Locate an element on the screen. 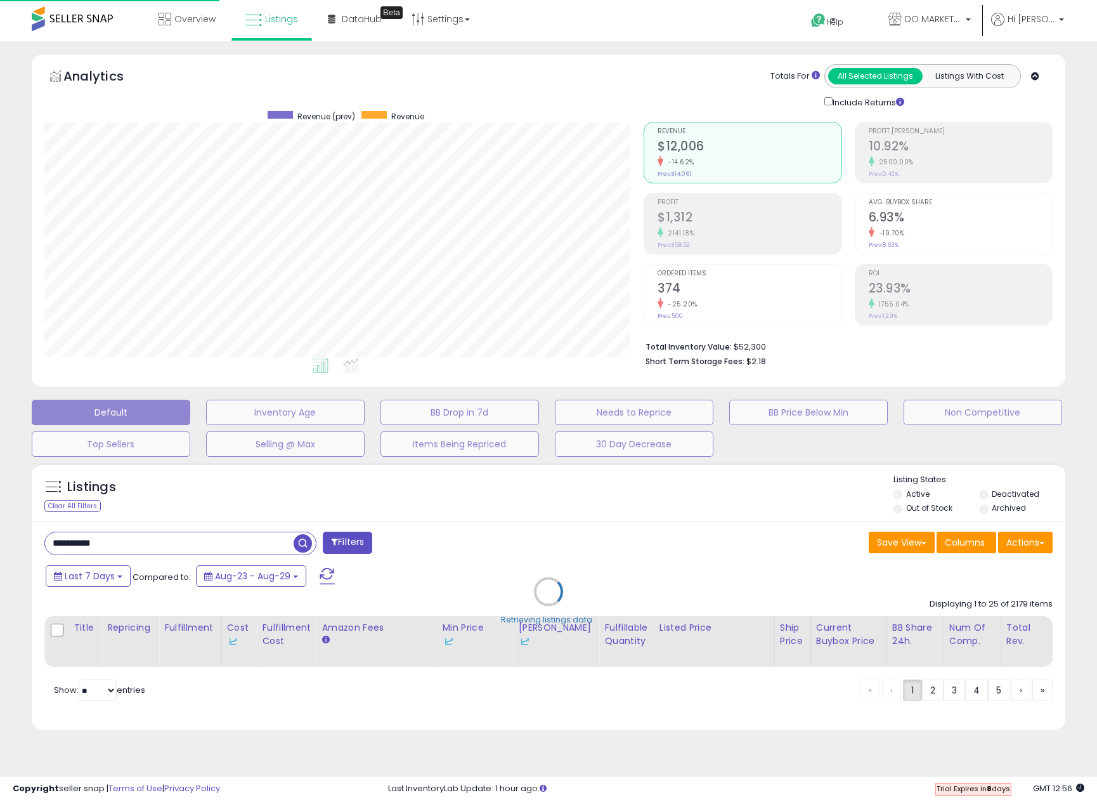  button: BB Drop in 7d is located at coordinates (460, 412).